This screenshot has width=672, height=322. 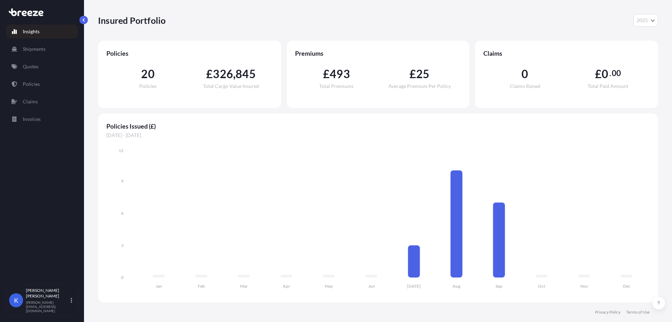 What do you see at coordinates (499, 286) in the screenshot?
I see `tspan: Sep` at bounding box center [499, 286].